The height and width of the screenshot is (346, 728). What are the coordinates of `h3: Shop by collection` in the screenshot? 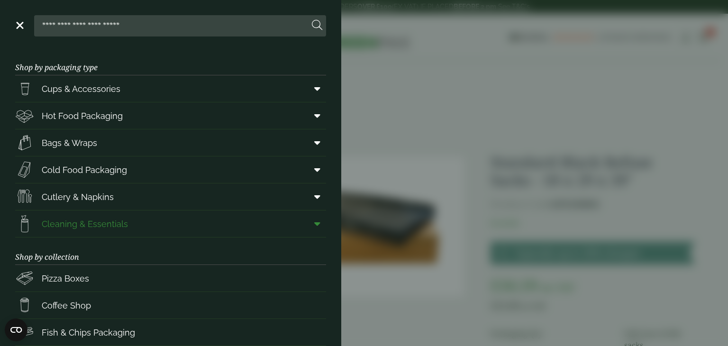 It's located at (171, 251).